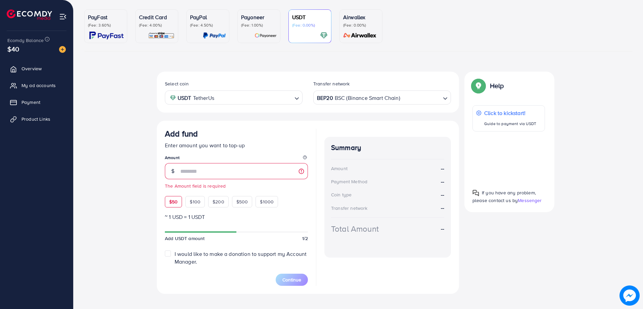 This screenshot has height=309, width=643. What do you see at coordinates (387, 147) in the screenshot?
I see `h4: Summary` at bounding box center [387, 147].